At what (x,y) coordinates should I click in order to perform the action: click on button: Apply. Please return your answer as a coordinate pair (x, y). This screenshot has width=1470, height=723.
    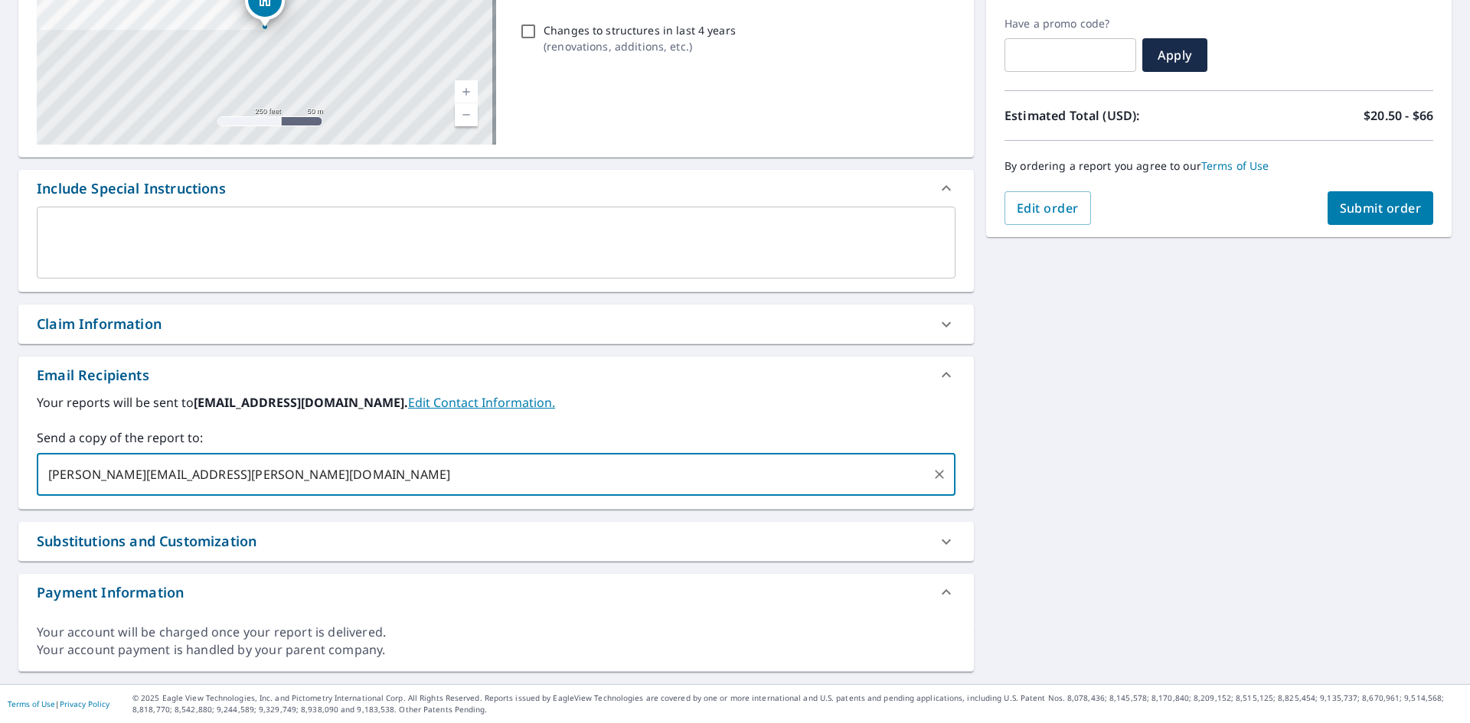
    Looking at the image, I should click on (1174, 55).